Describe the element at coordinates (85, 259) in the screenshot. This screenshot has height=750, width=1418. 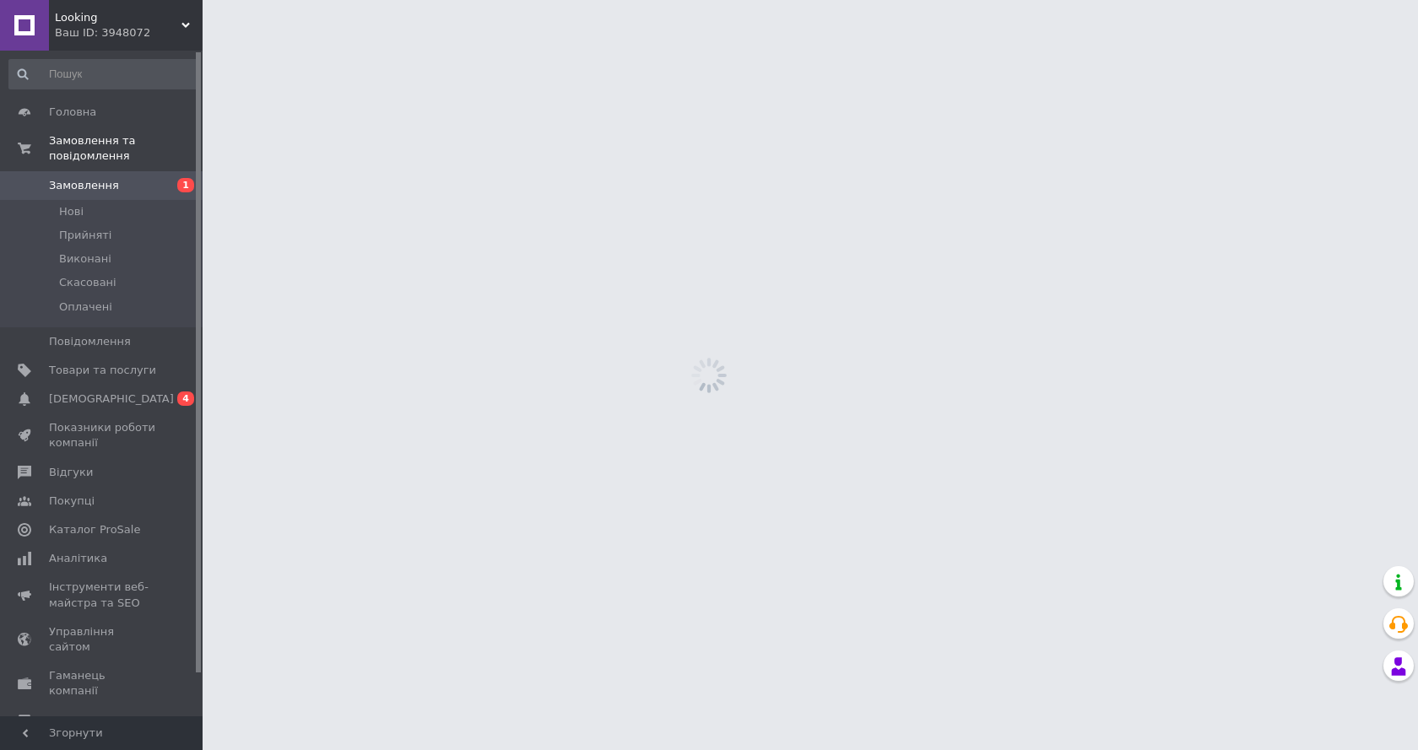
I see `span: Виконані` at that location.